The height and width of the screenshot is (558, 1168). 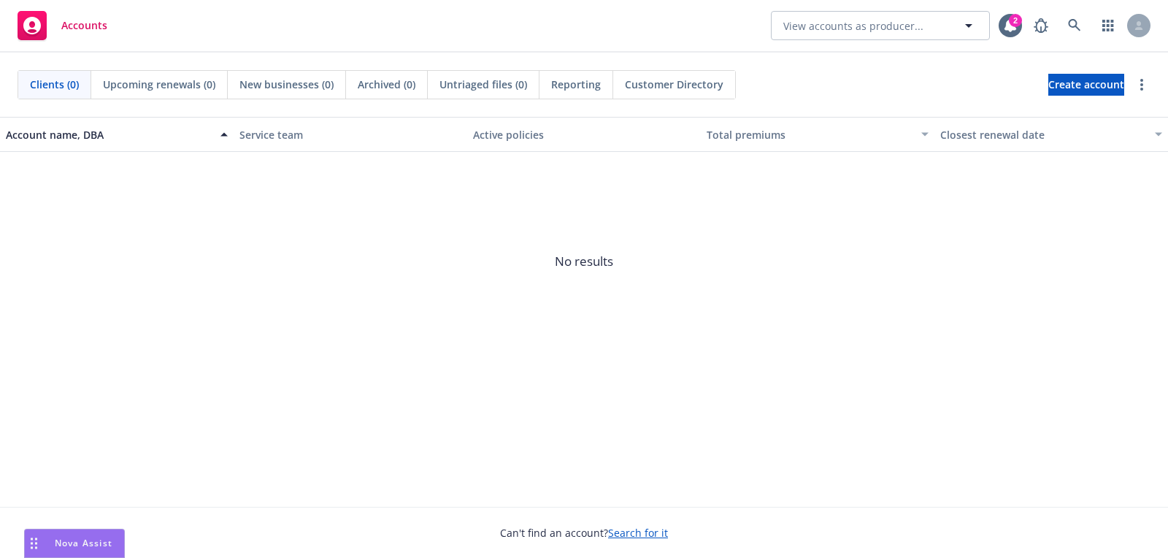 What do you see at coordinates (1043, 134) in the screenshot?
I see `div: Closest renewal date` at bounding box center [1043, 134].